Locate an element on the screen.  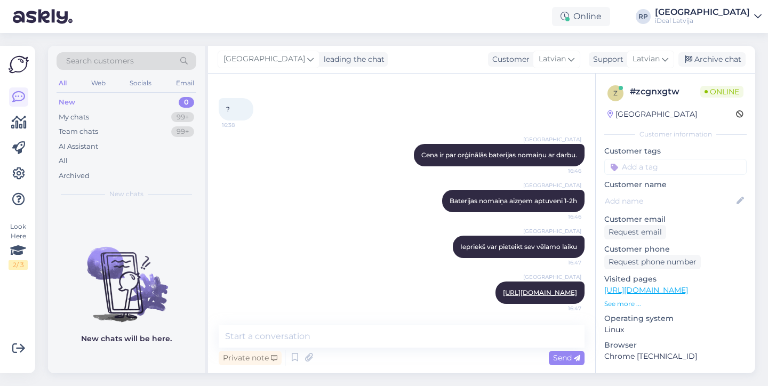
div: Online is located at coordinates (580, 17).